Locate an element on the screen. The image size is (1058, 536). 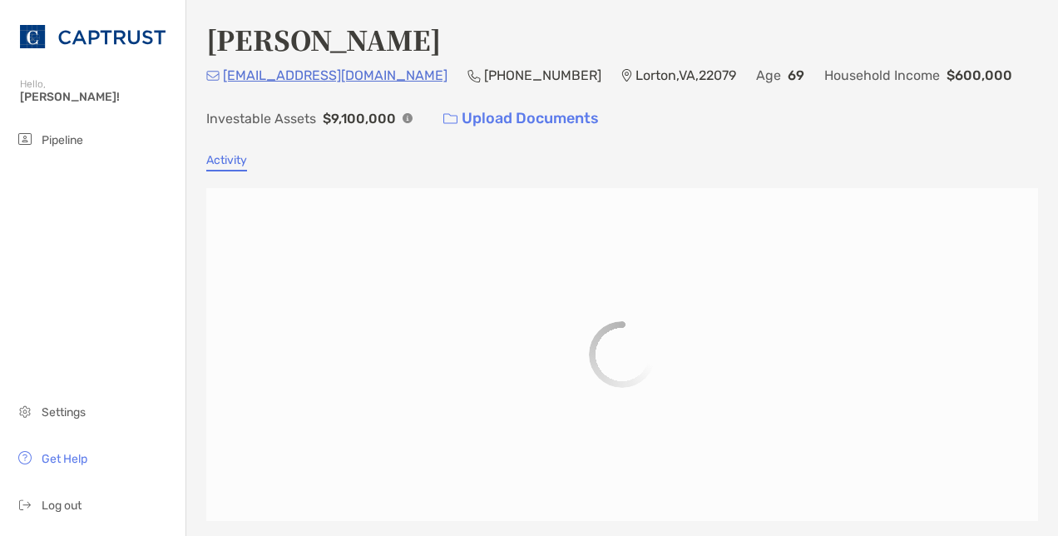
img: Location Icon is located at coordinates (626, 76).